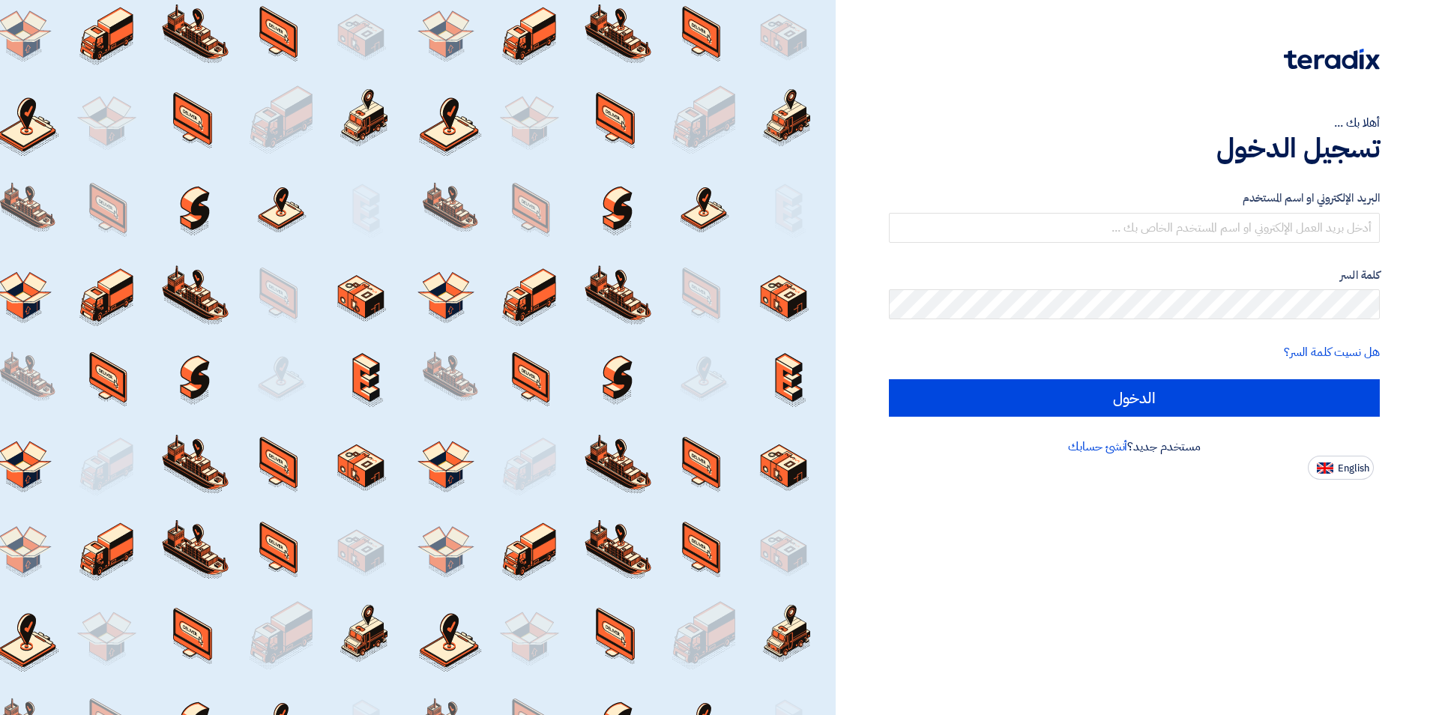  What do you see at coordinates (1134, 275) in the screenshot?
I see `label: كلمة السر` at bounding box center [1134, 275].